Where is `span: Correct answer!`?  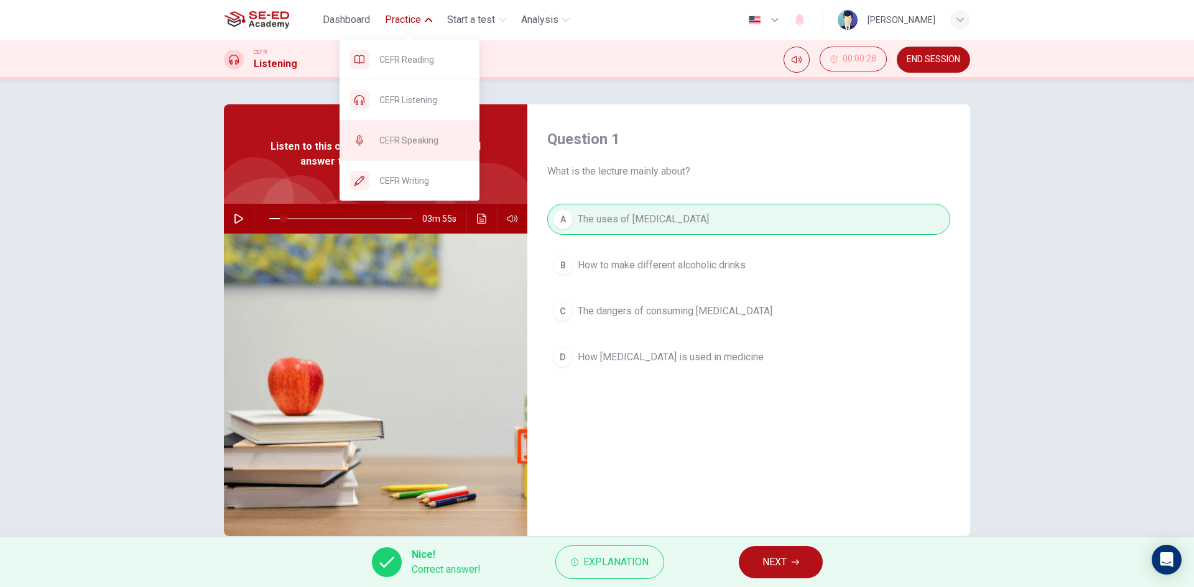
span: Correct answer! is located at coordinates (446, 570).